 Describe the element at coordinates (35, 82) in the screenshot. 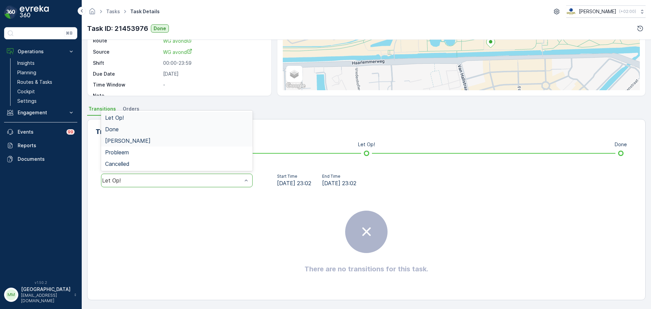

I see `p: Routes & Tasks` at that location.